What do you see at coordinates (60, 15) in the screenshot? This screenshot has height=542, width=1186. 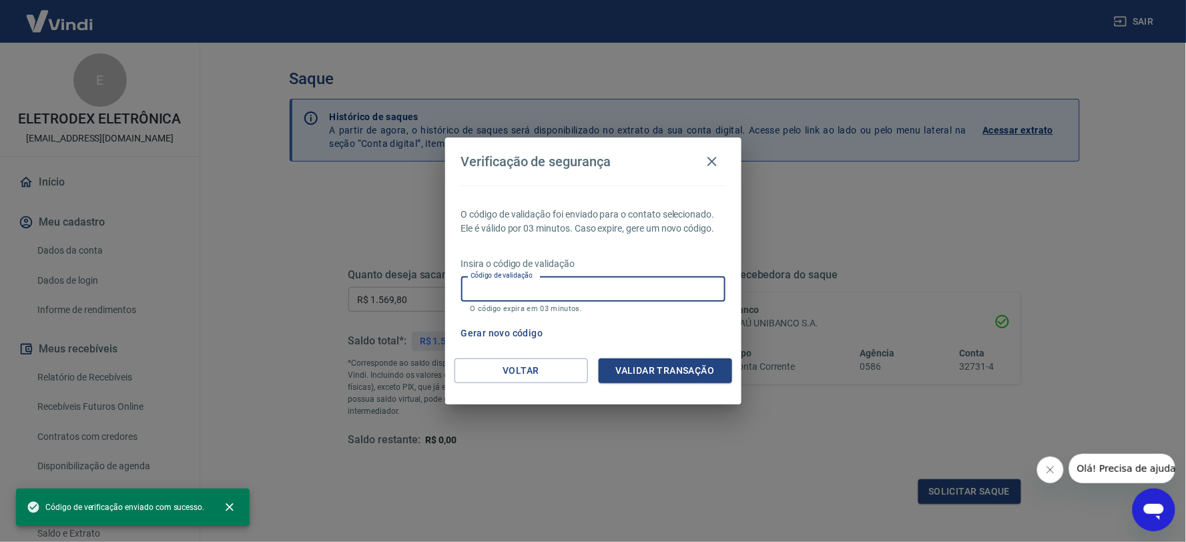 I see `span: Olá! Precisa de ajuda?` at bounding box center [60, 15].